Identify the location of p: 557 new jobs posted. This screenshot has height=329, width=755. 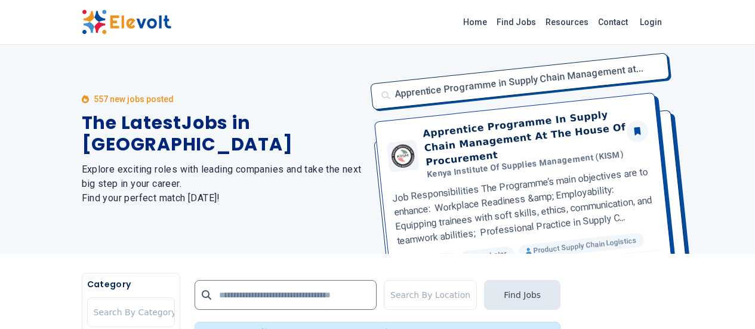
(134, 99).